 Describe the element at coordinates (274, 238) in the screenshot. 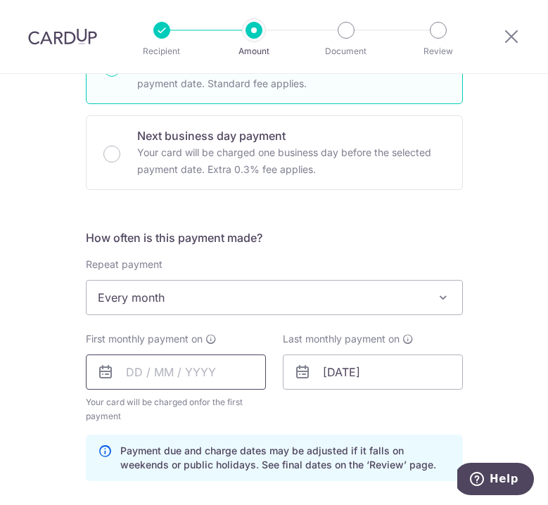

I see `h5: How often is this payment made?` at that location.